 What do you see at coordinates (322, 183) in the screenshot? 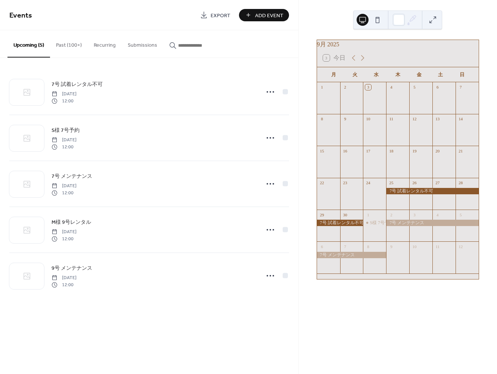
I see `div: 22` at bounding box center [322, 183].